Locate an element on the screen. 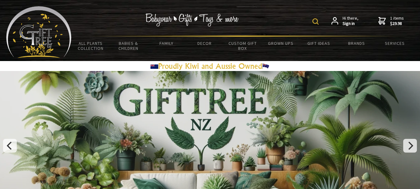 The height and width of the screenshot is (189, 420). button: Previous is located at coordinates (10, 145).